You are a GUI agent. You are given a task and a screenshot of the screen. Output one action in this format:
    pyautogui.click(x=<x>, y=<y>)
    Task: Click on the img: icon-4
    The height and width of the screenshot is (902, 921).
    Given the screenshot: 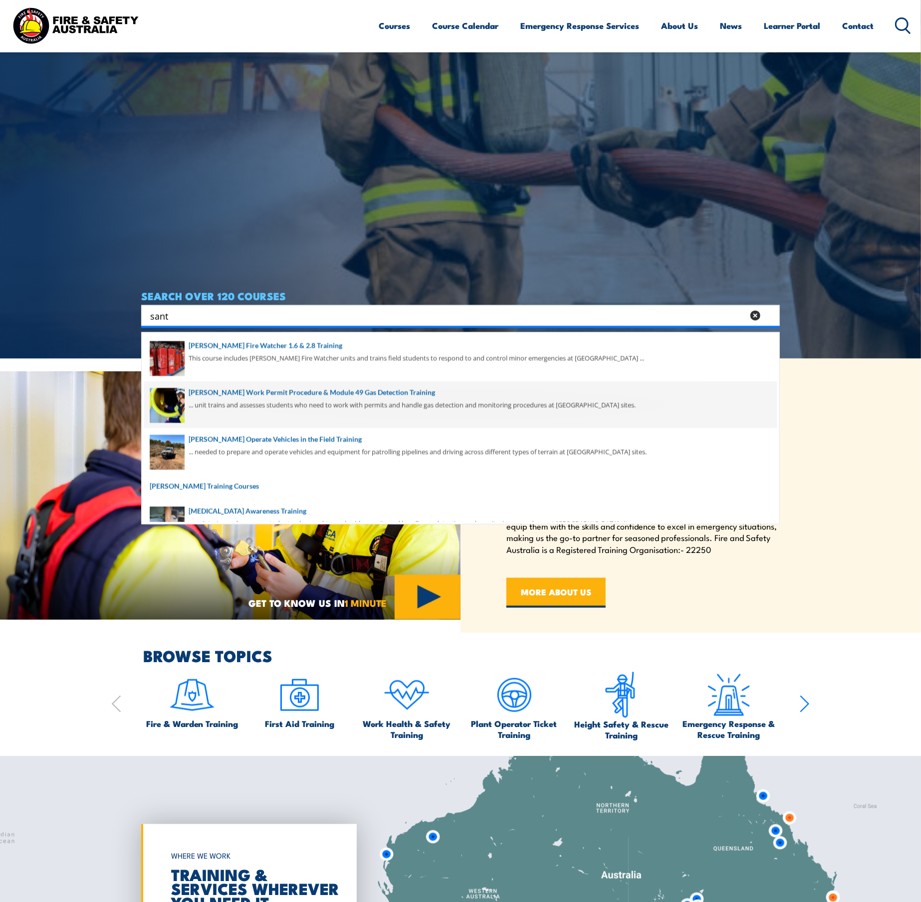 What is the action you would take?
    pyautogui.click(x=407, y=695)
    